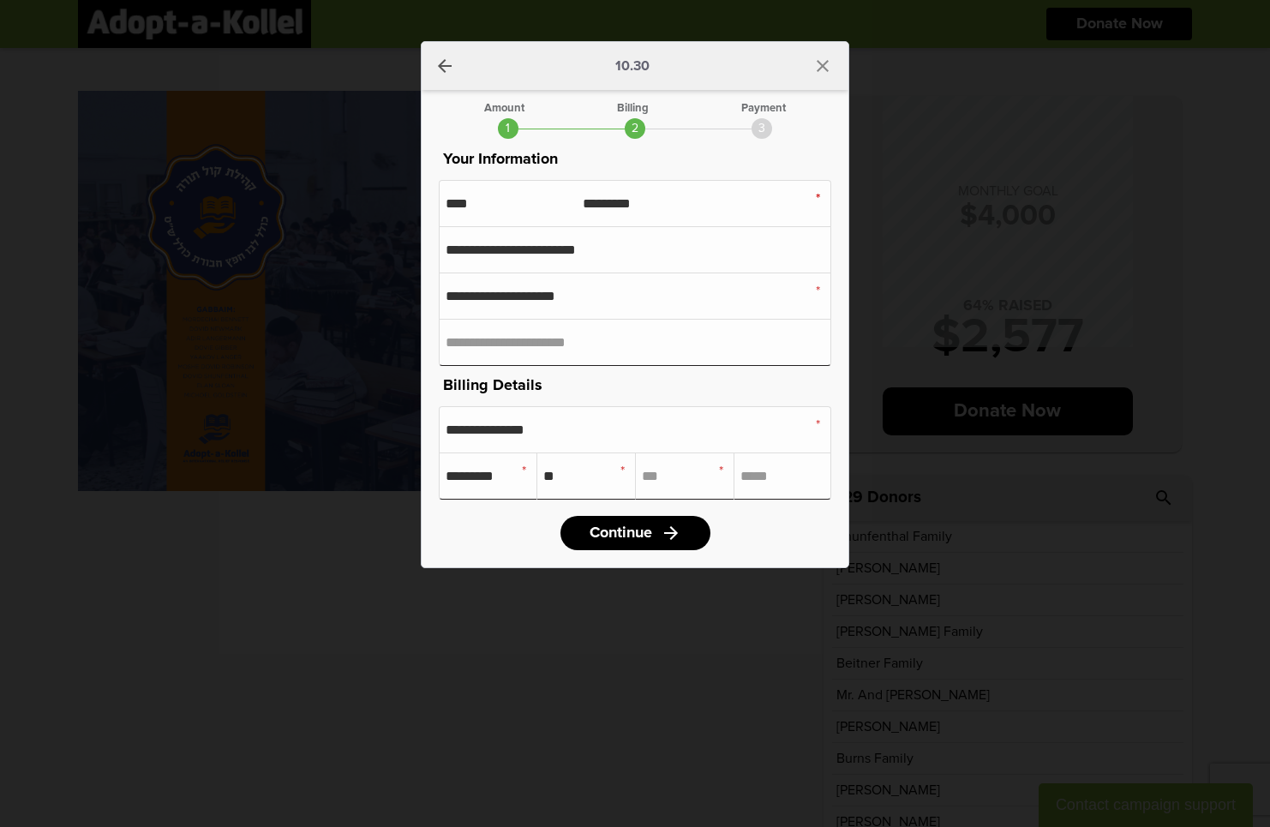  What do you see at coordinates (632, 66) in the screenshot?
I see `p: 10.30` at bounding box center [632, 66].